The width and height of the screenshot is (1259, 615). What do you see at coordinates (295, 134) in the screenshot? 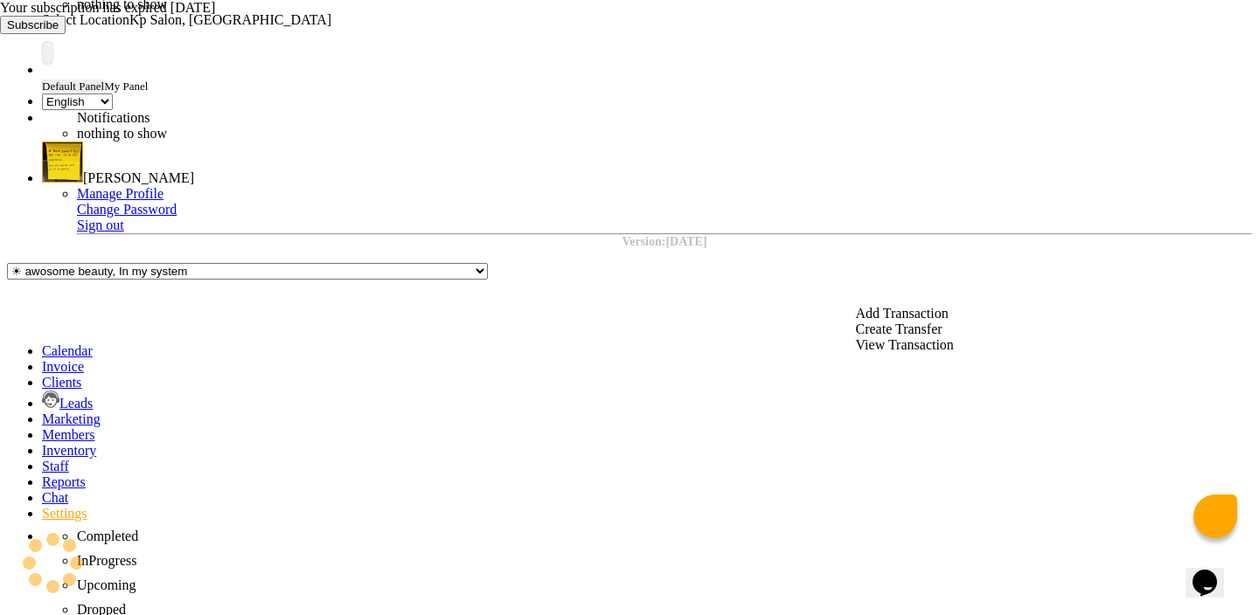
I see `li: nothing to show` at bounding box center [295, 134].